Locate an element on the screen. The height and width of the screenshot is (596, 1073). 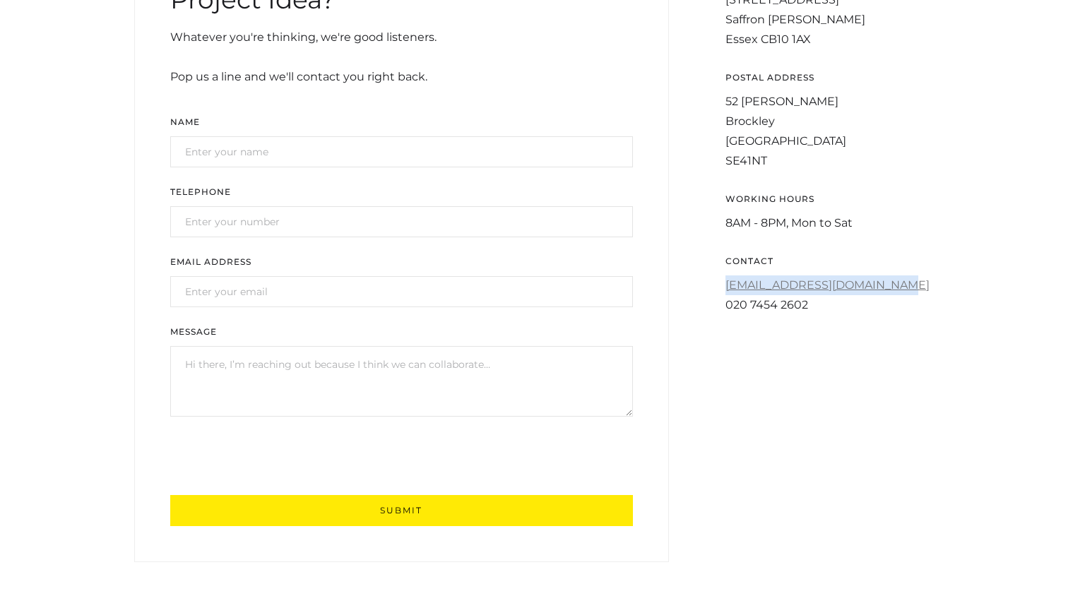
div: WORKING HOURS is located at coordinates (832, 199).